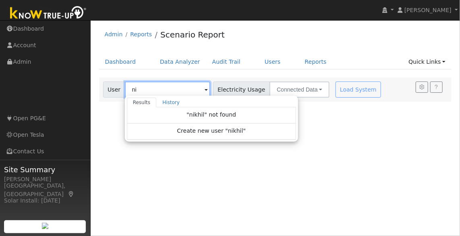  Describe the element at coordinates (422, 87) in the screenshot. I see `button: Settings` at that location.